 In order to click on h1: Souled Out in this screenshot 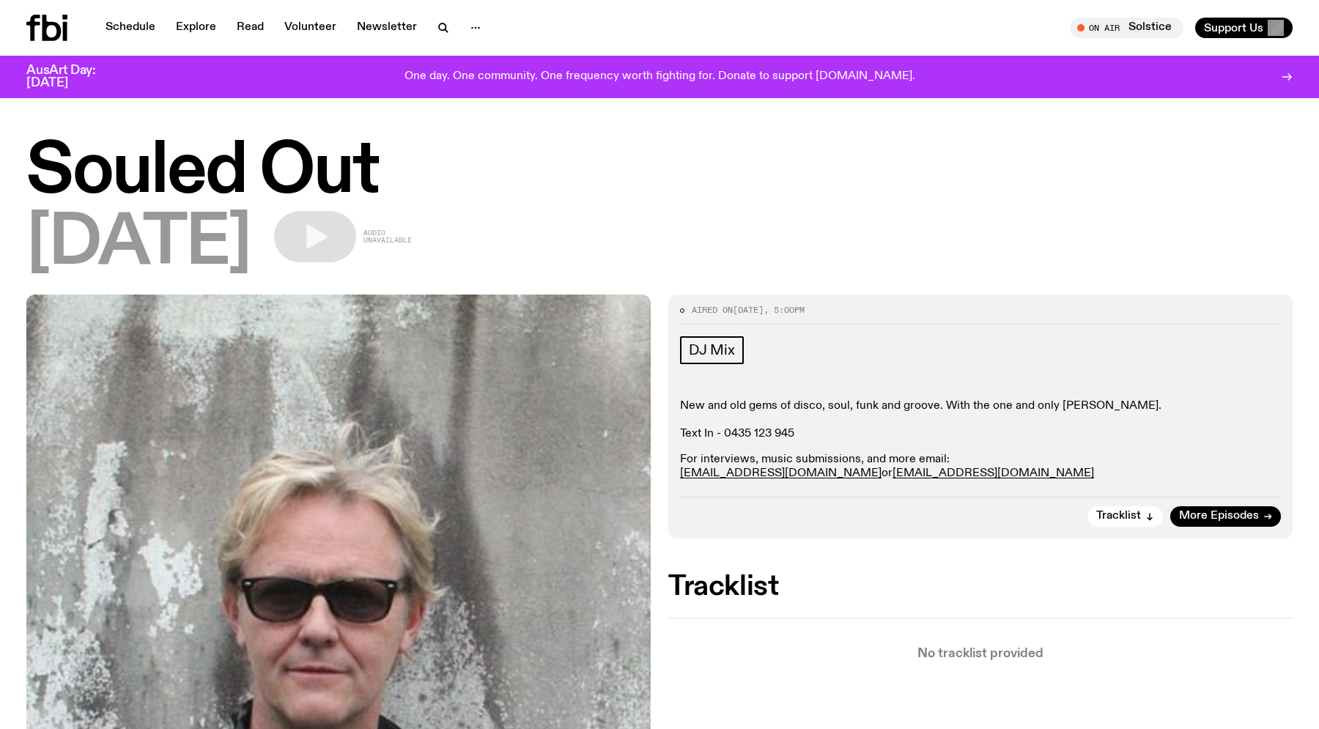, I will do `click(659, 172)`.